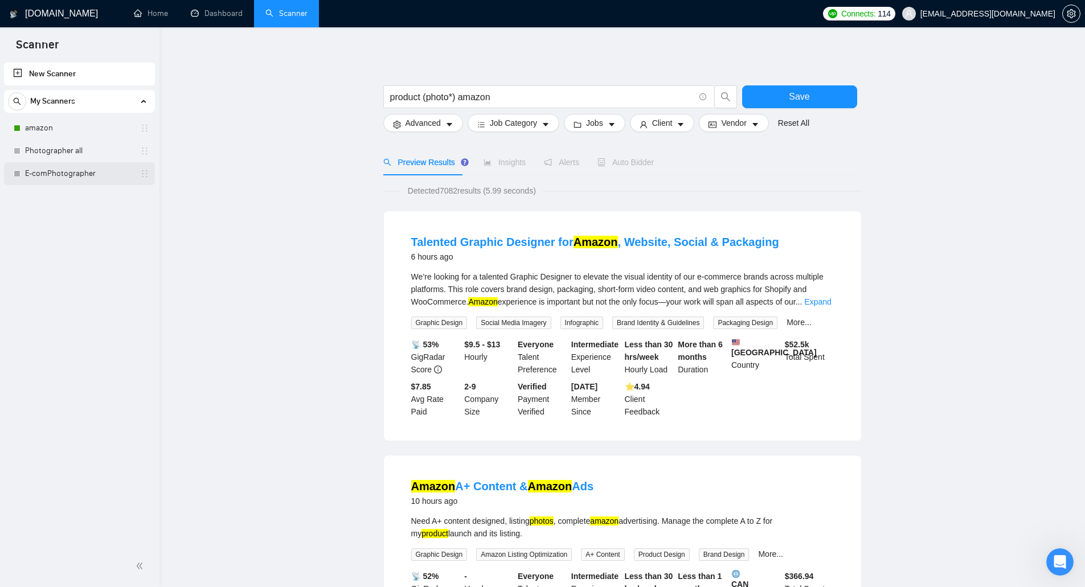  What do you see at coordinates (649, 399) in the screenshot?
I see `div: Client Feedback` at bounding box center [649, 399].